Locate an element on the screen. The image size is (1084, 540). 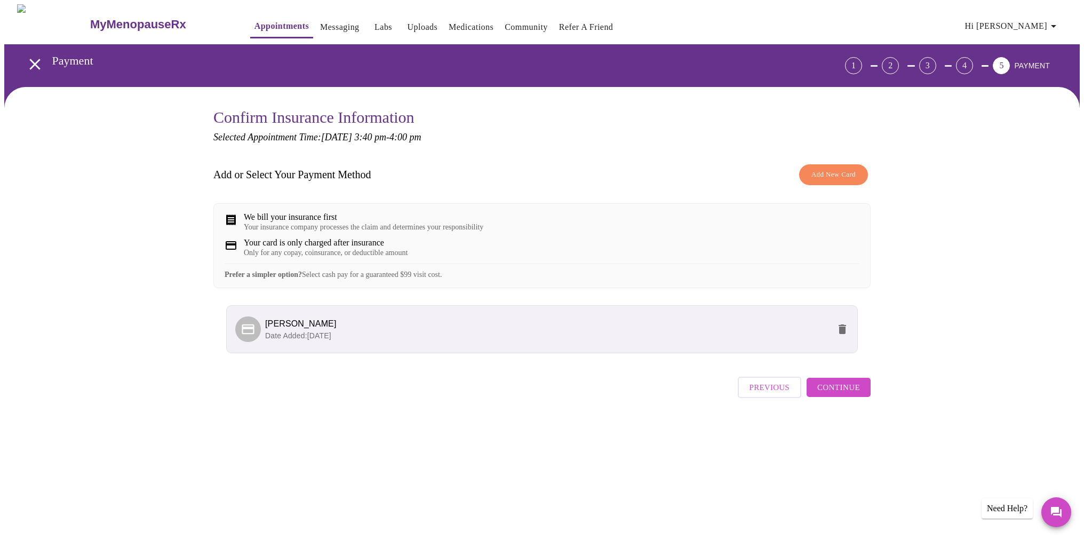
strong: Prefer a simpler option? is located at coordinates (263, 274).